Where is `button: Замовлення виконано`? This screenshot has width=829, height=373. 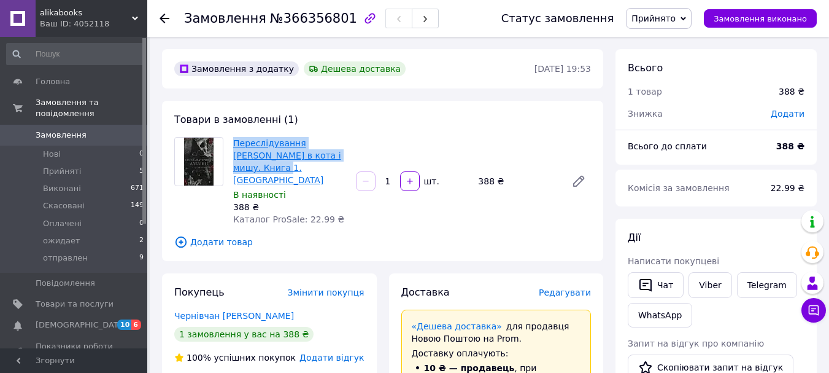 button: Замовлення виконано is located at coordinates (761, 18).